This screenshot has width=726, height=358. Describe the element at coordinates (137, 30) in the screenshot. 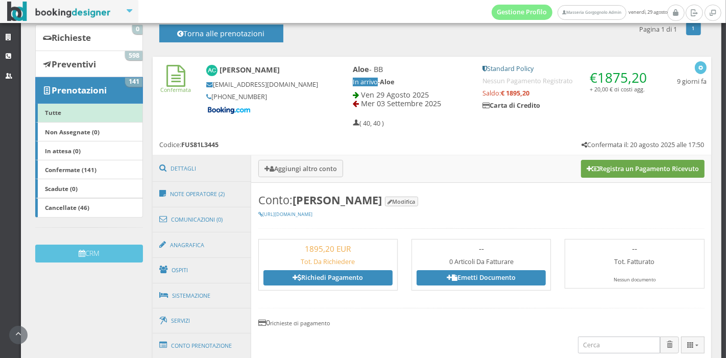

I see `span: 0` at that location.